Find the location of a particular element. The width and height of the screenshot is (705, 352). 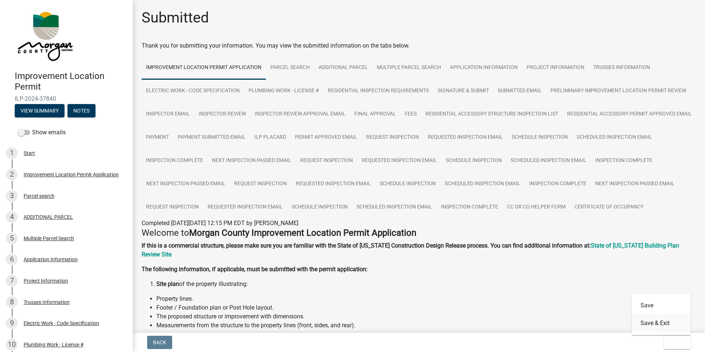

a: Payment is located at coordinates (157, 137).